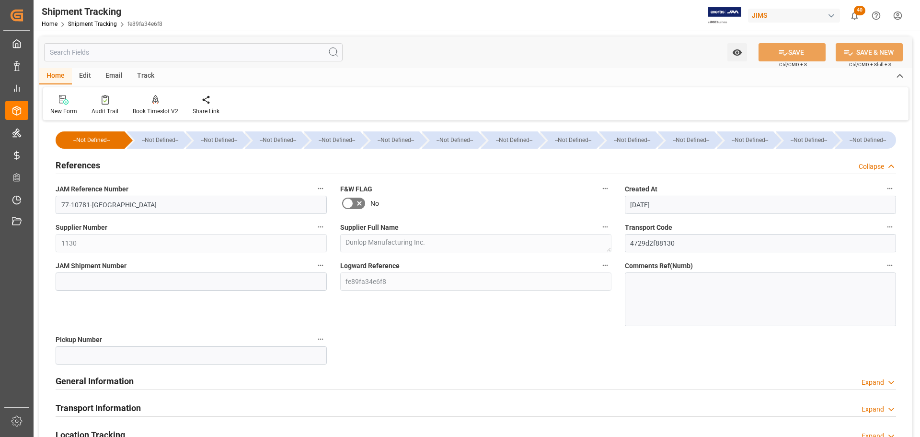  Describe the element at coordinates (206, 111) in the screenshot. I see `div: Share Link` at that location.